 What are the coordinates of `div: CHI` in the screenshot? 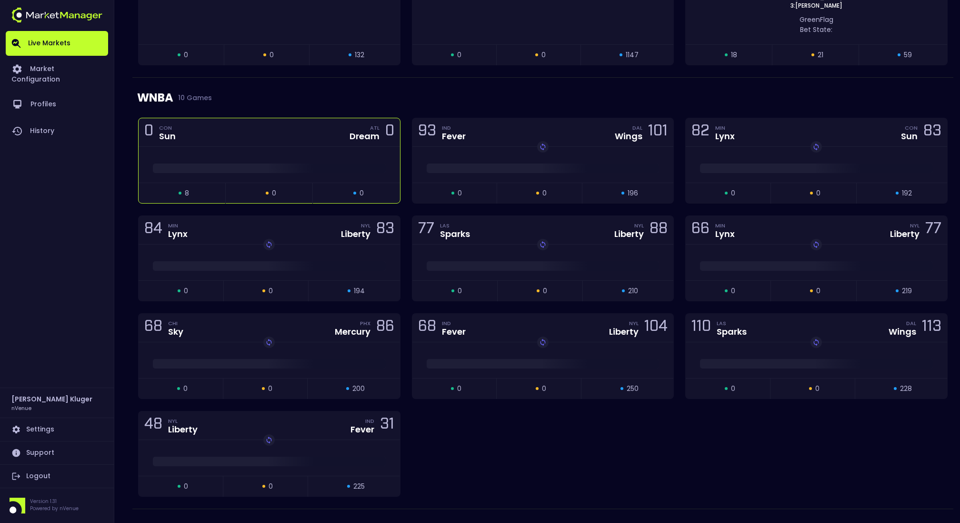 It's located at (176, 323).